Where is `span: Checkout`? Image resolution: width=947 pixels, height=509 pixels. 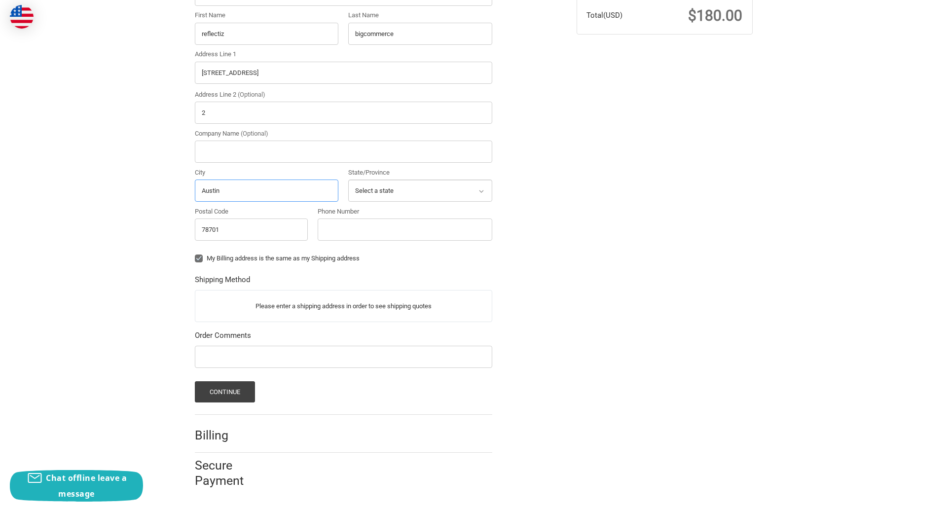
span: Checkout is located at coordinates (98, 9).